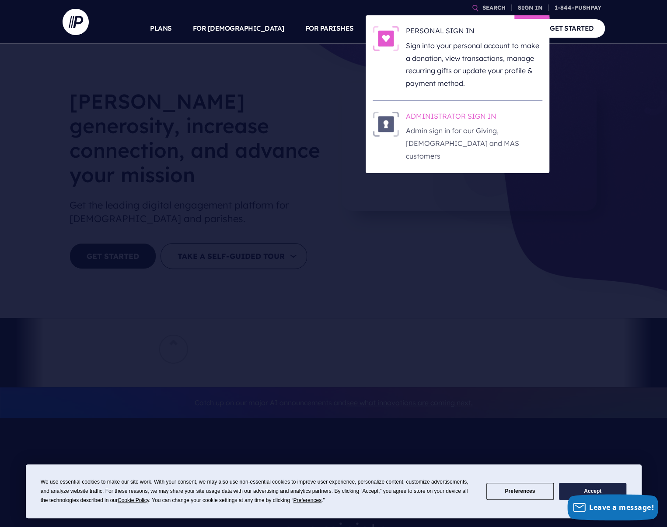 The image size is (667, 527). What do you see at coordinates (458, 137) in the screenshot?
I see `a: ADMINISTRATOR SIGN IN - Illustration ADMINISTRATOR SIGN IN Admin sign in for our Giving, [DEMOGRA...` at bounding box center [458, 137].